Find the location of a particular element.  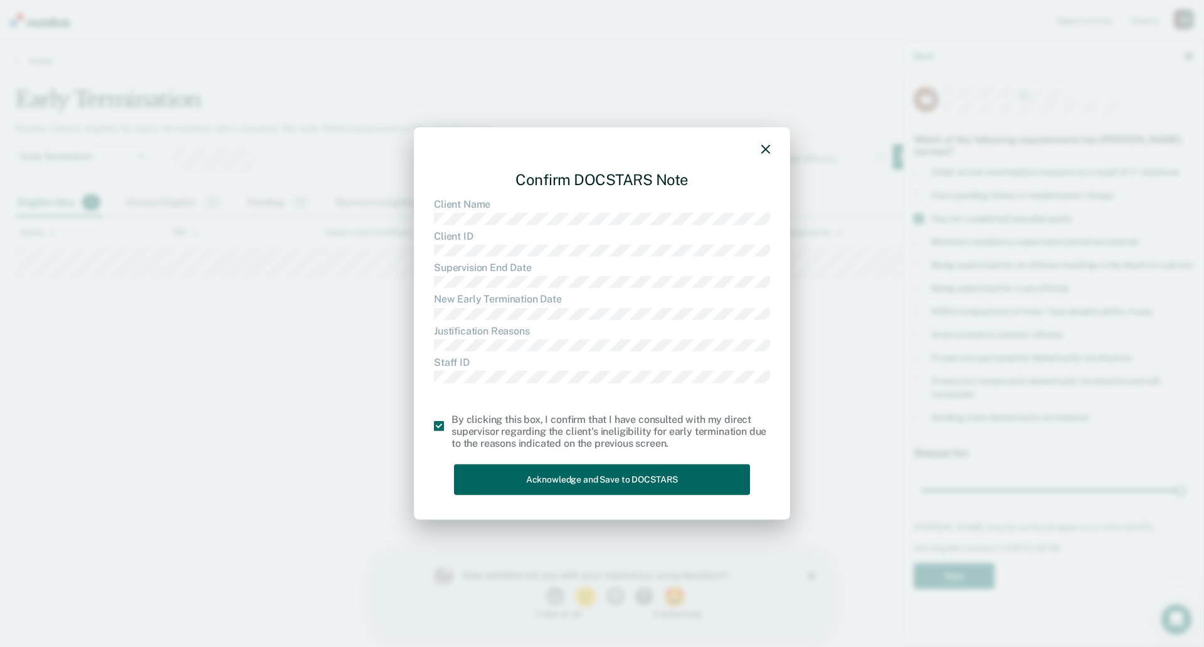

div: 1 - Not at all is located at coordinates (144, 60).